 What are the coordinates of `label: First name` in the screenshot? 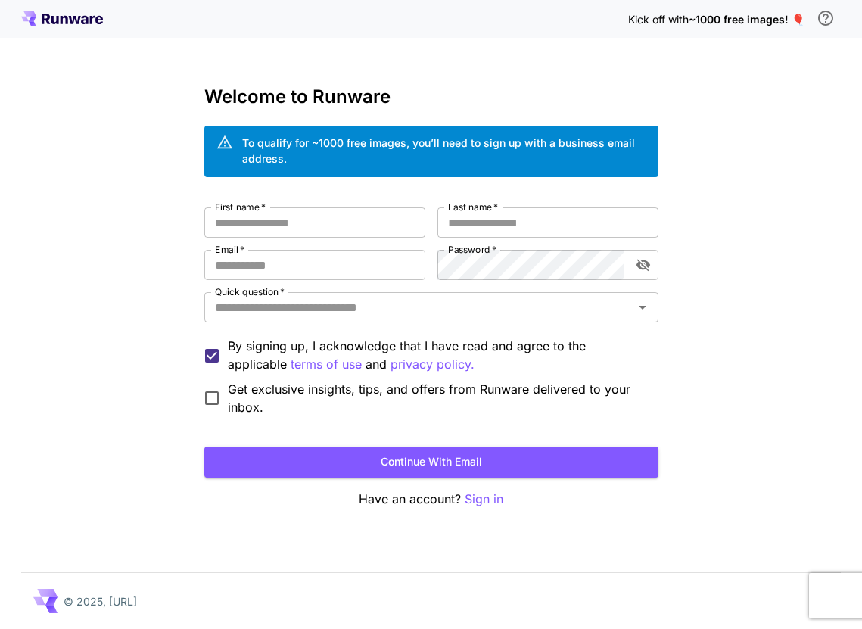 It's located at (240, 207).